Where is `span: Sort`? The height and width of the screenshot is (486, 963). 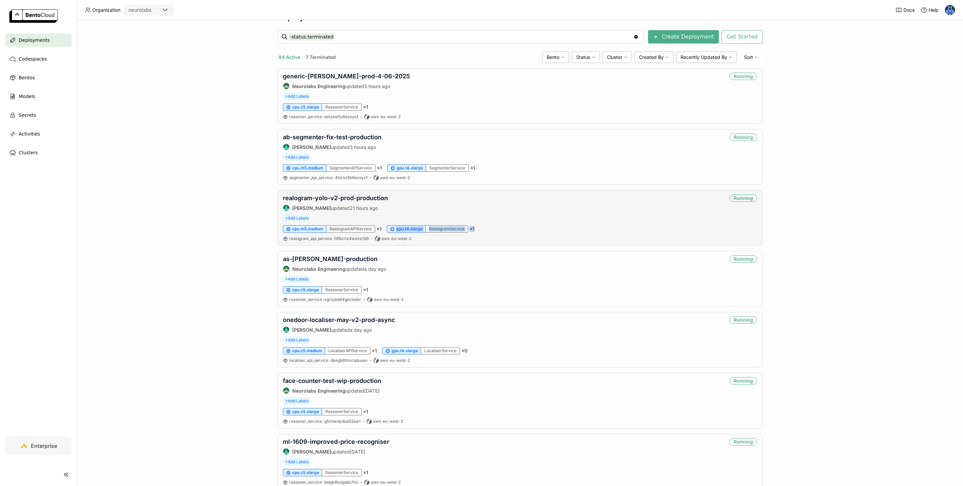
span: Sort is located at coordinates (749, 57).